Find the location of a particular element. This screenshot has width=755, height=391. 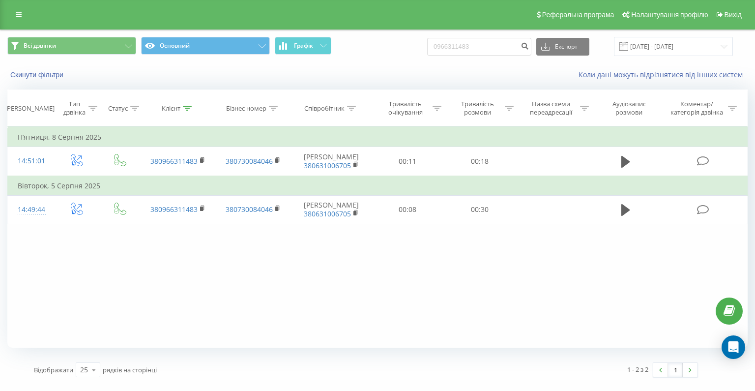

td: 00:30 is located at coordinates (480, 209).